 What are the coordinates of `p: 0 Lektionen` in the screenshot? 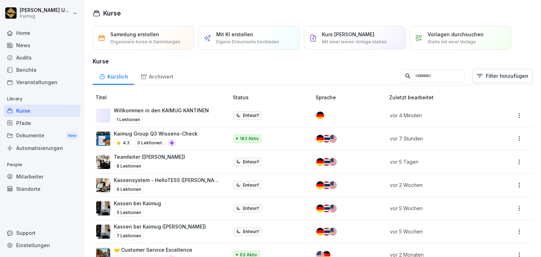 It's located at (150, 143).